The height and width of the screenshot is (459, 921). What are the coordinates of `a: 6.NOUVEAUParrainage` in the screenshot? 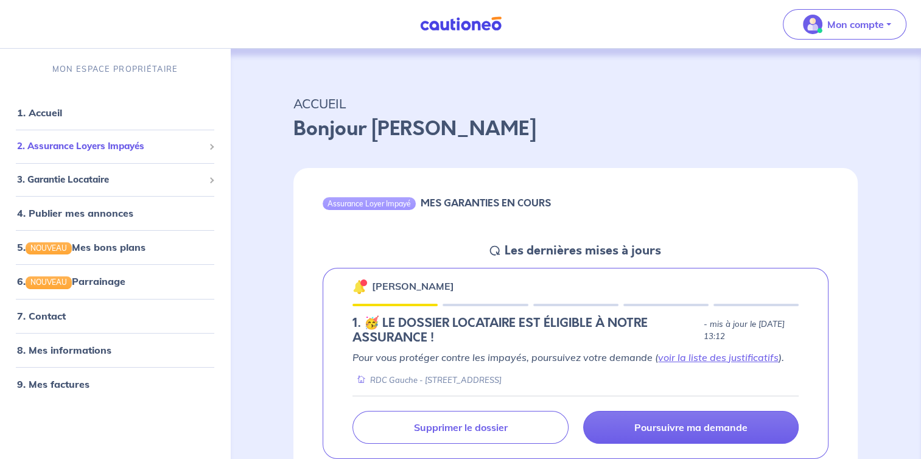 It's located at (71, 281).